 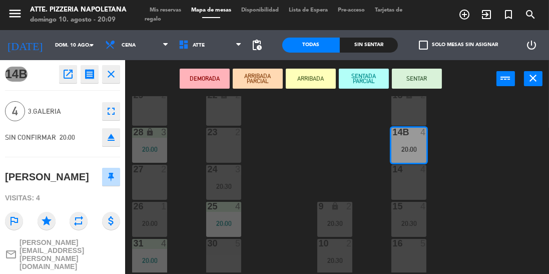 What do you see at coordinates (311, 45) in the screenshot?
I see `div: Todas` at bounding box center [311, 45].